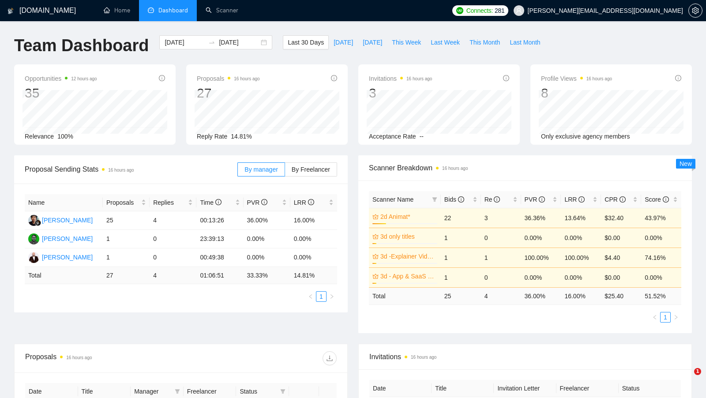 The image size is (706, 398). I want to click on span: Re, so click(492, 199).